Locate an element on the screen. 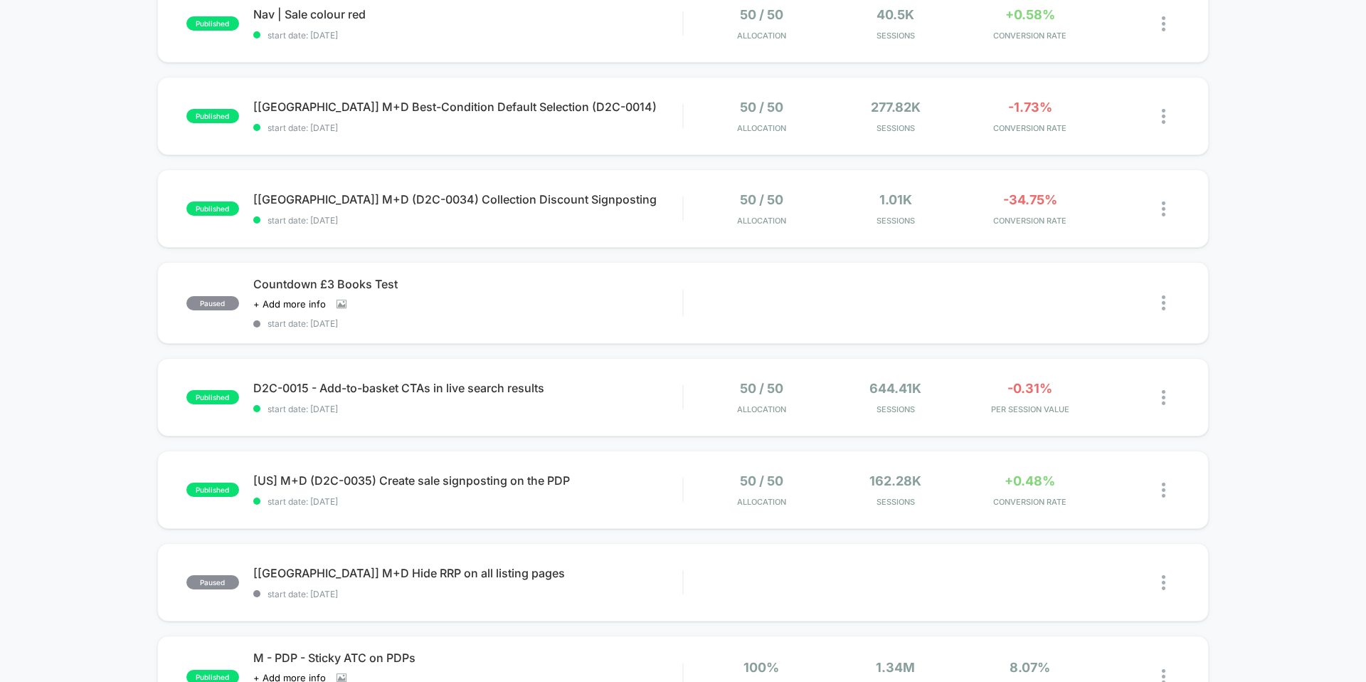  span: + Add more info is located at coordinates (290, 304).